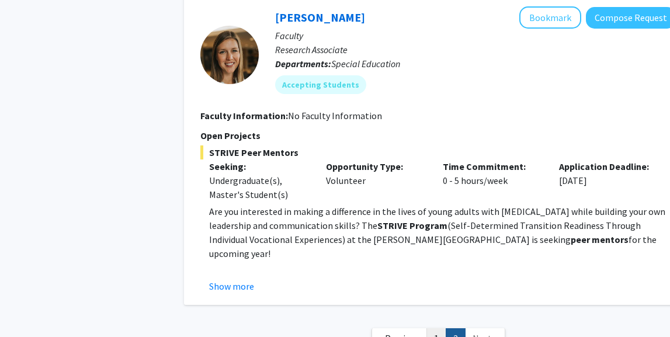 The height and width of the screenshot is (337, 670). Describe the element at coordinates (600, 240) in the screenshot. I see `strong: peer mentors` at that location.